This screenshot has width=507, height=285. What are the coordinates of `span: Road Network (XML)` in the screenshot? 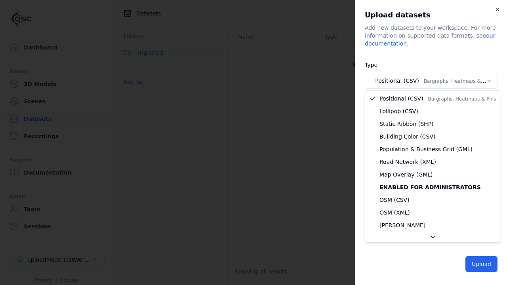 It's located at (408, 162).